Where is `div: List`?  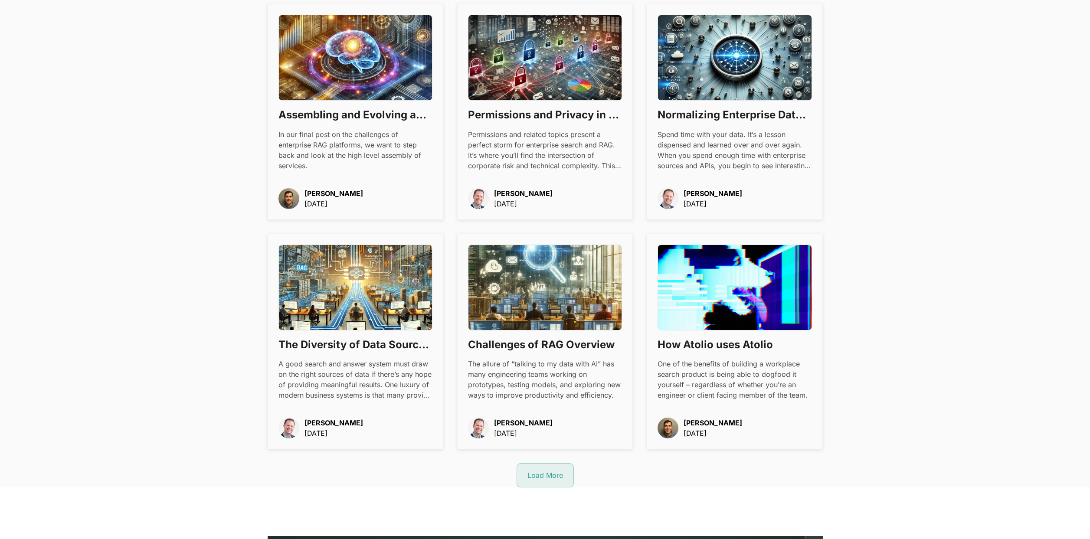
div: List is located at coordinates (545, 475).